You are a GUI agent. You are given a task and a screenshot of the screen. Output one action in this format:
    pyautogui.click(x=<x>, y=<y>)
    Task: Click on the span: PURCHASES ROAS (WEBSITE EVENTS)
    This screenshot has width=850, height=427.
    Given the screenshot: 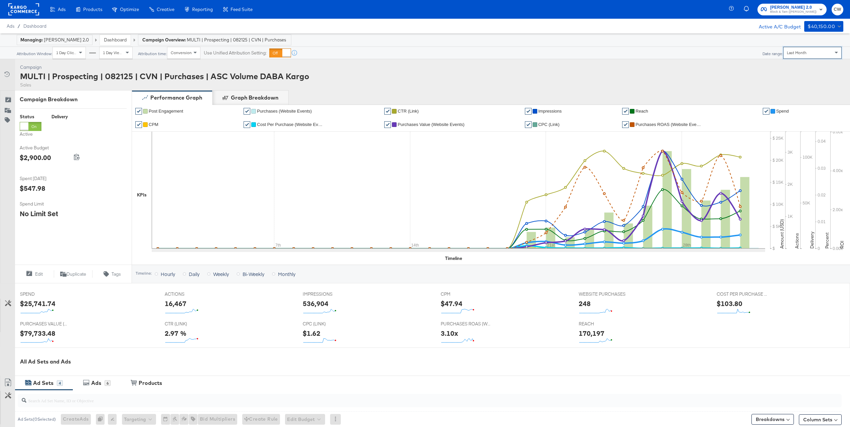 What is the action you would take?
    pyautogui.click(x=466, y=324)
    